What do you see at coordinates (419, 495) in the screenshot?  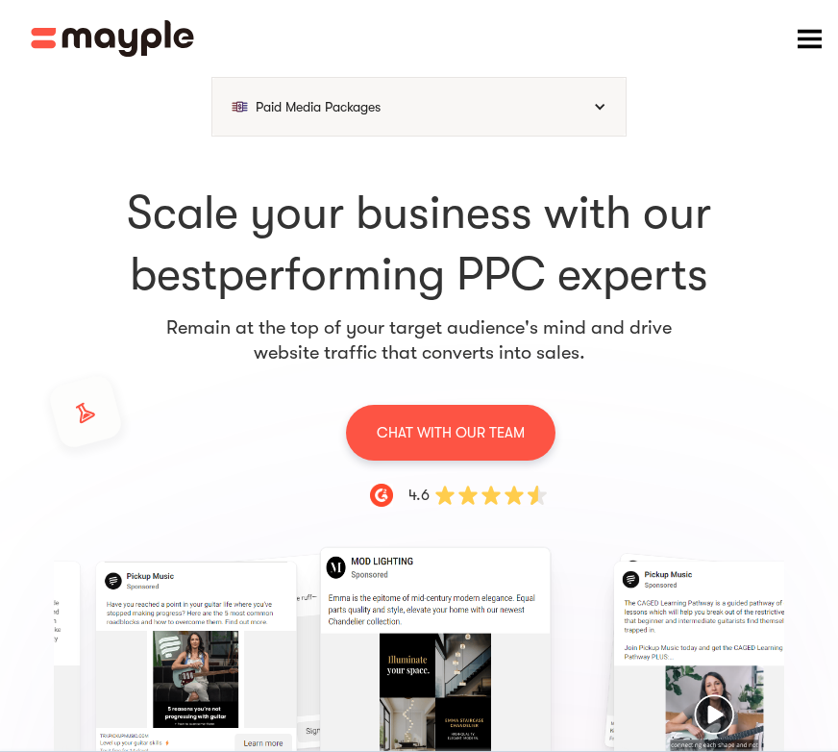 I see `div: 4.6` at bounding box center [419, 495].